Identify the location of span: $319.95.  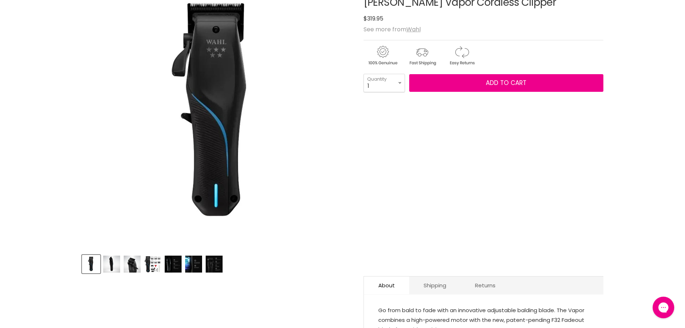
(373, 18).